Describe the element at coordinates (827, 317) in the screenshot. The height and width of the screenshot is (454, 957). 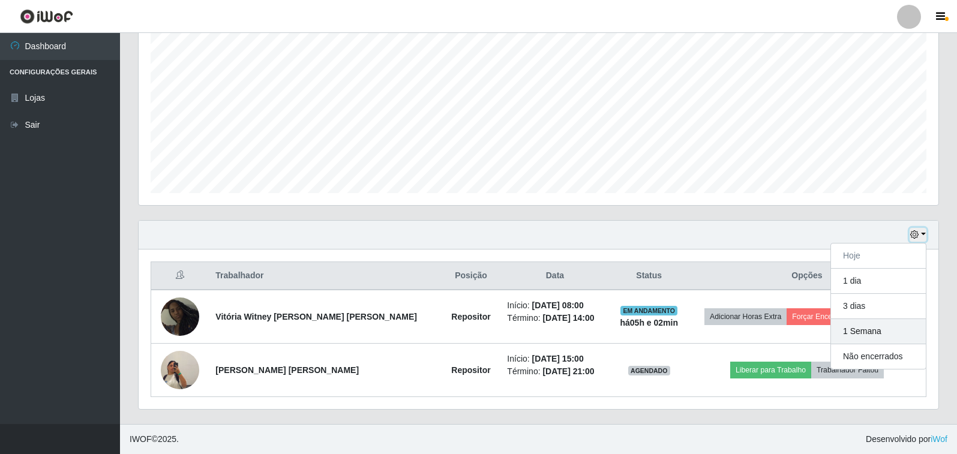
I see `button: Forçar Encerramento` at that location.